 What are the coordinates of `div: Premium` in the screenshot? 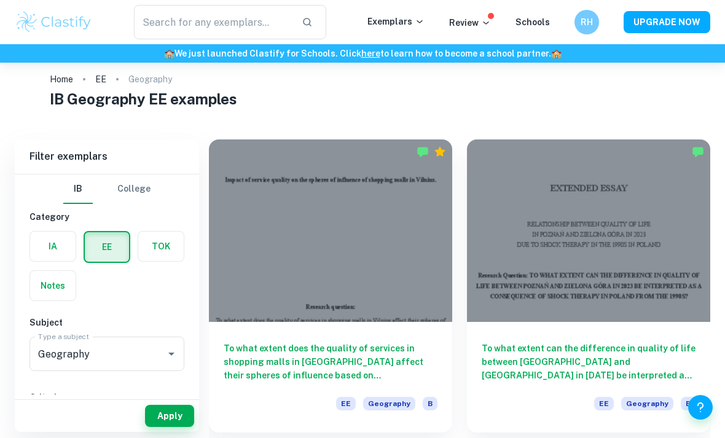 It's located at (440, 152).